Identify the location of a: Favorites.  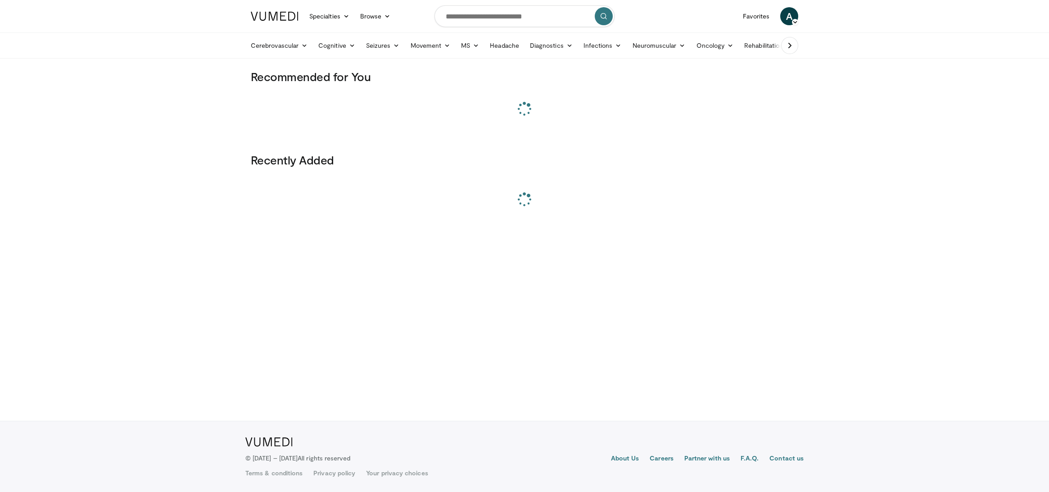
(756, 16).